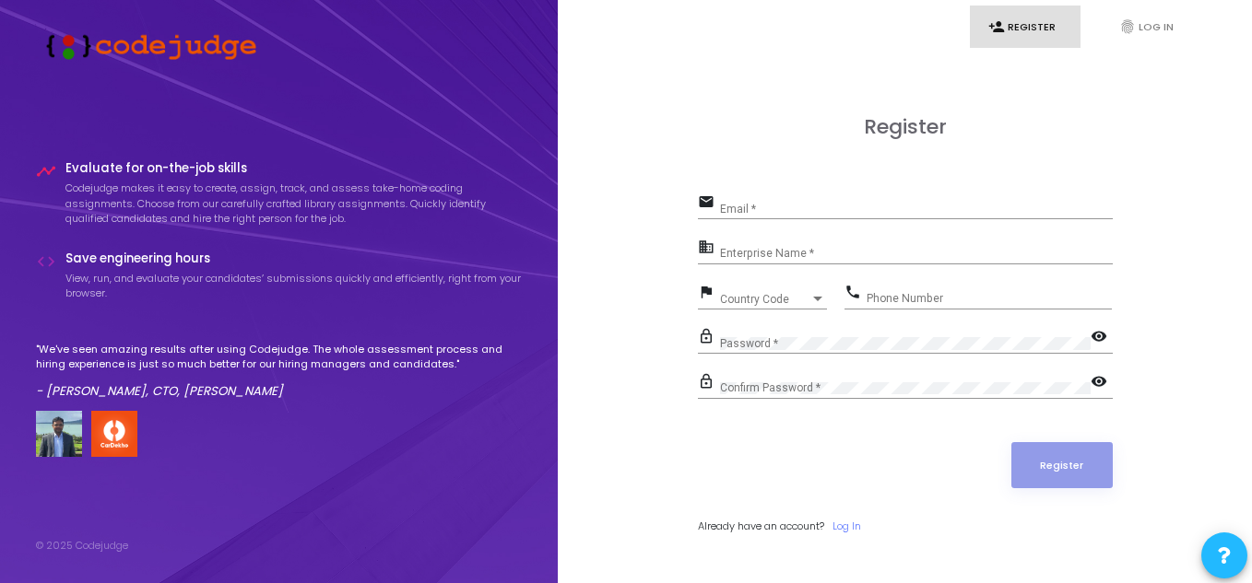 The image size is (1252, 583). What do you see at coordinates (1025, 27) in the screenshot?
I see `a: person_addRegister` at bounding box center [1025, 27].